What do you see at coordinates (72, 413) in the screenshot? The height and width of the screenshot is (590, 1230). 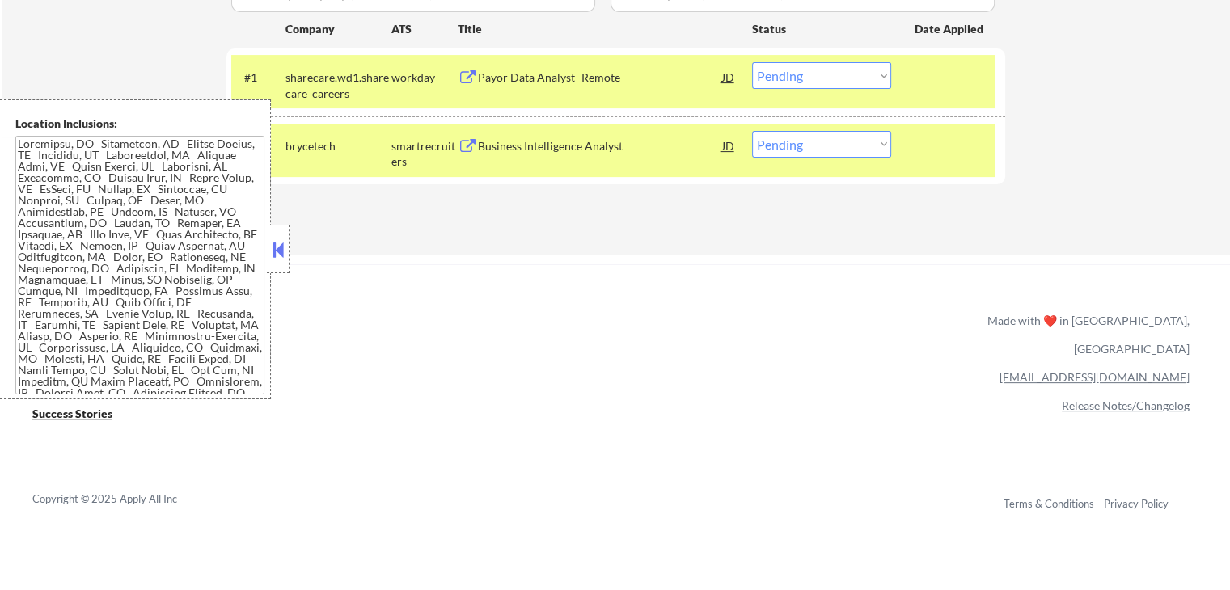 I see `u: Success Stories` at bounding box center [72, 413].